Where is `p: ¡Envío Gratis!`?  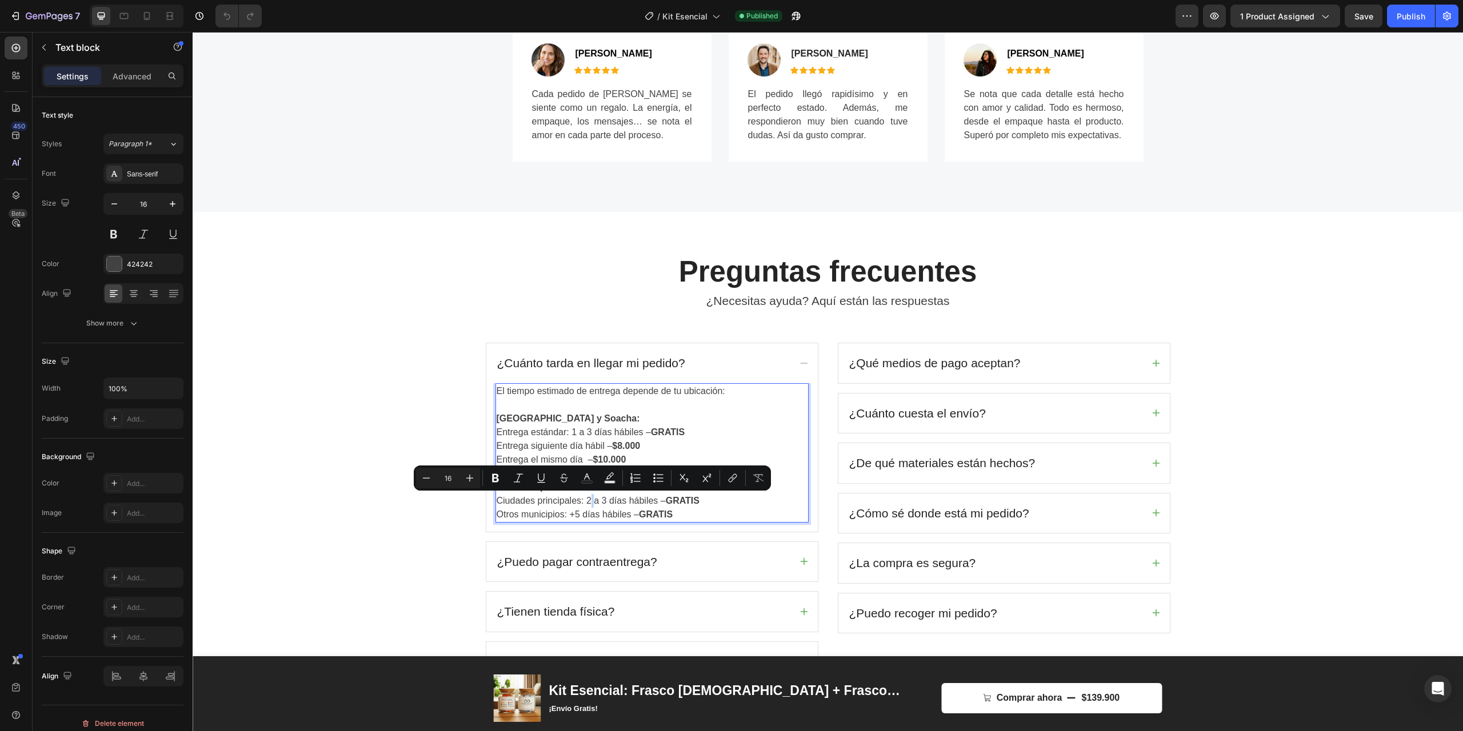
p: ¡Envío Gratis! is located at coordinates (549, 677).